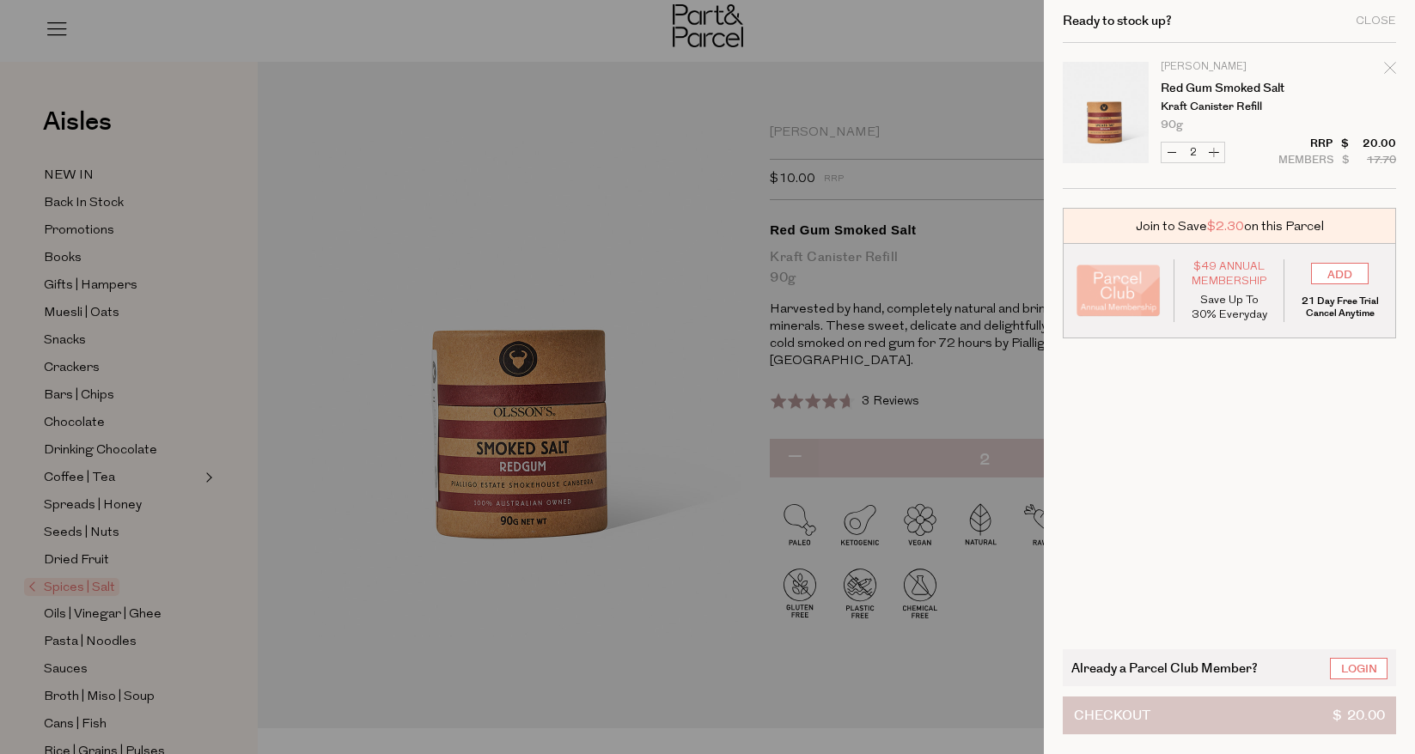 Image resolution: width=1415 pixels, height=754 pixels. Describe the element at coordinates (1229, 307) in the screenshot. I see `p: Save Up To 30% Everyday` at that location.